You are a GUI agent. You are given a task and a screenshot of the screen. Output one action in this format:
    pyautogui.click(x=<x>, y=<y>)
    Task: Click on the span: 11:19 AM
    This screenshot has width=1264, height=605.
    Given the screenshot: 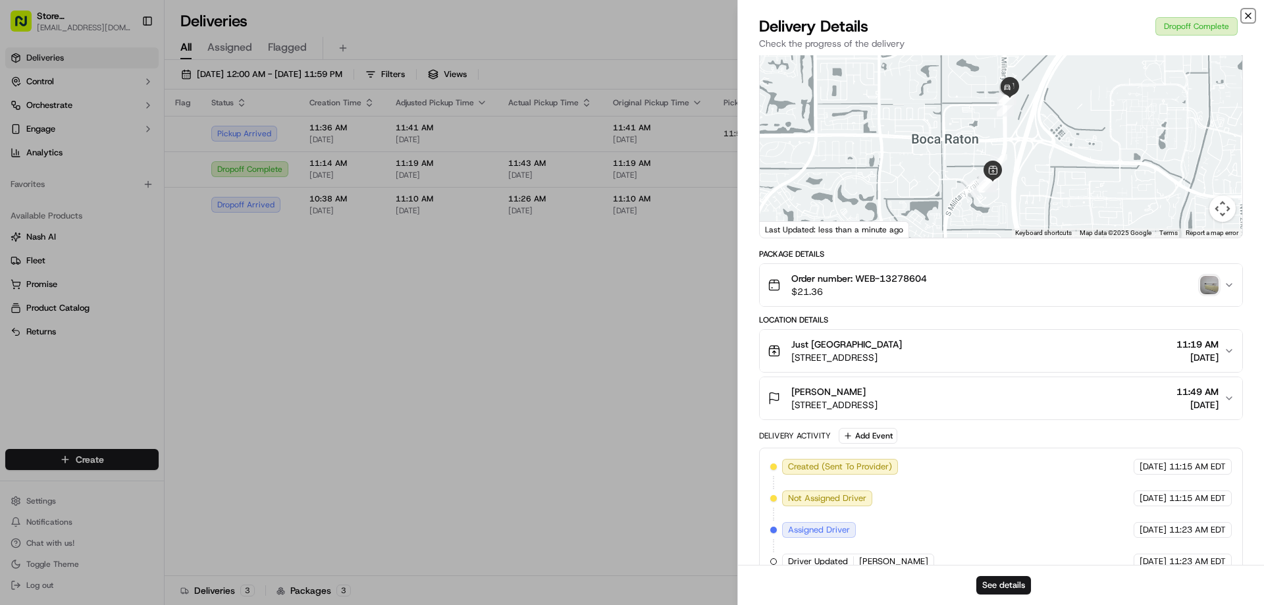 What is the action you would take?
    pyautogui.click(x=1197, y=344)
    